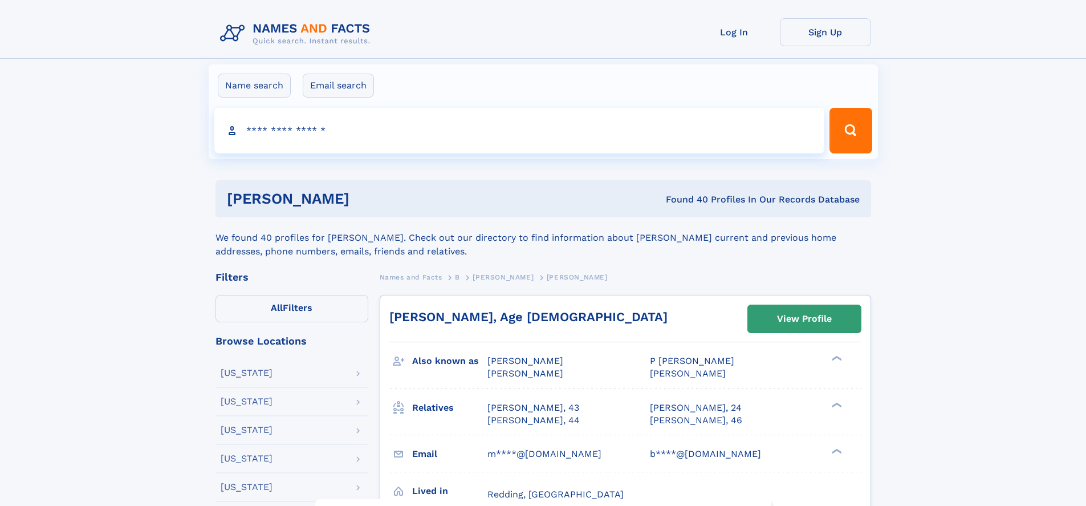  I want to click on div: Browse Locations, so click(292, 341).